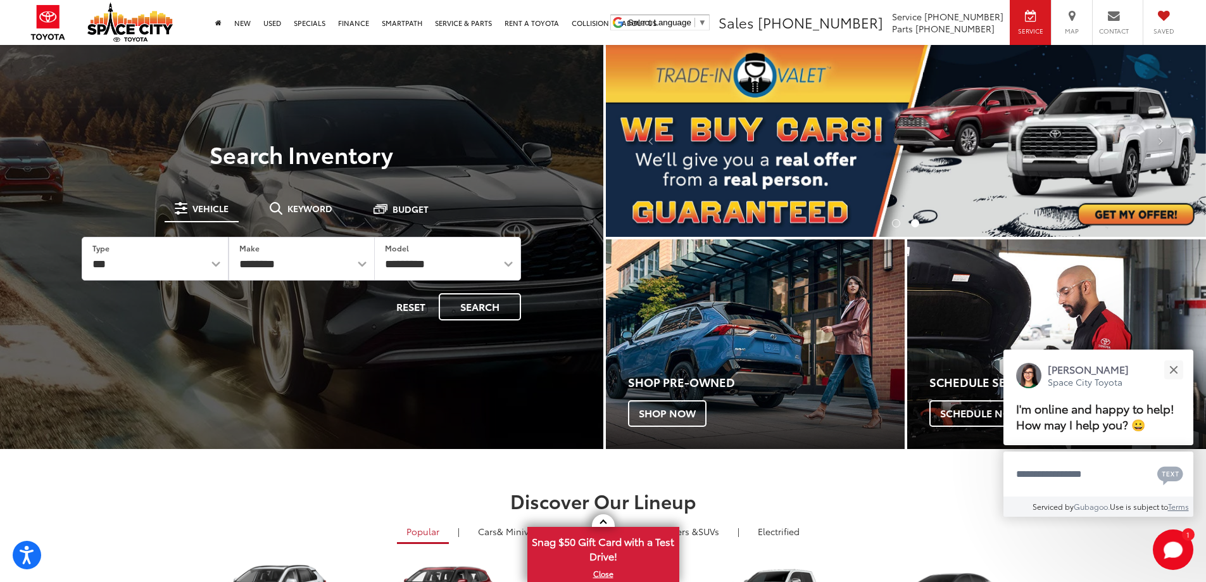 Image resolution: width=1206 pixels, height=582 pixels. I want to click on li: Go to slide number 2., so click(915, 223).